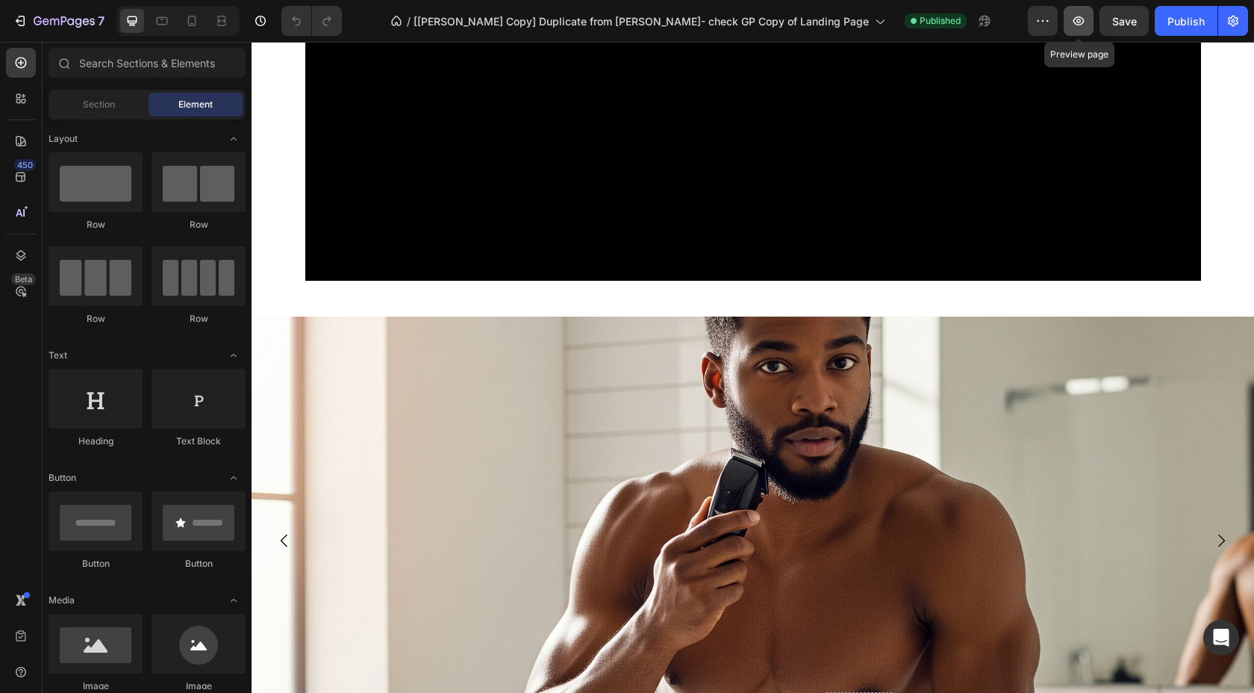 This screenshot has width=1254, height=693. What do you see at coordinates (940, 21) in the screenshot?
I see `span: Published` at bounding box center [940, 21].